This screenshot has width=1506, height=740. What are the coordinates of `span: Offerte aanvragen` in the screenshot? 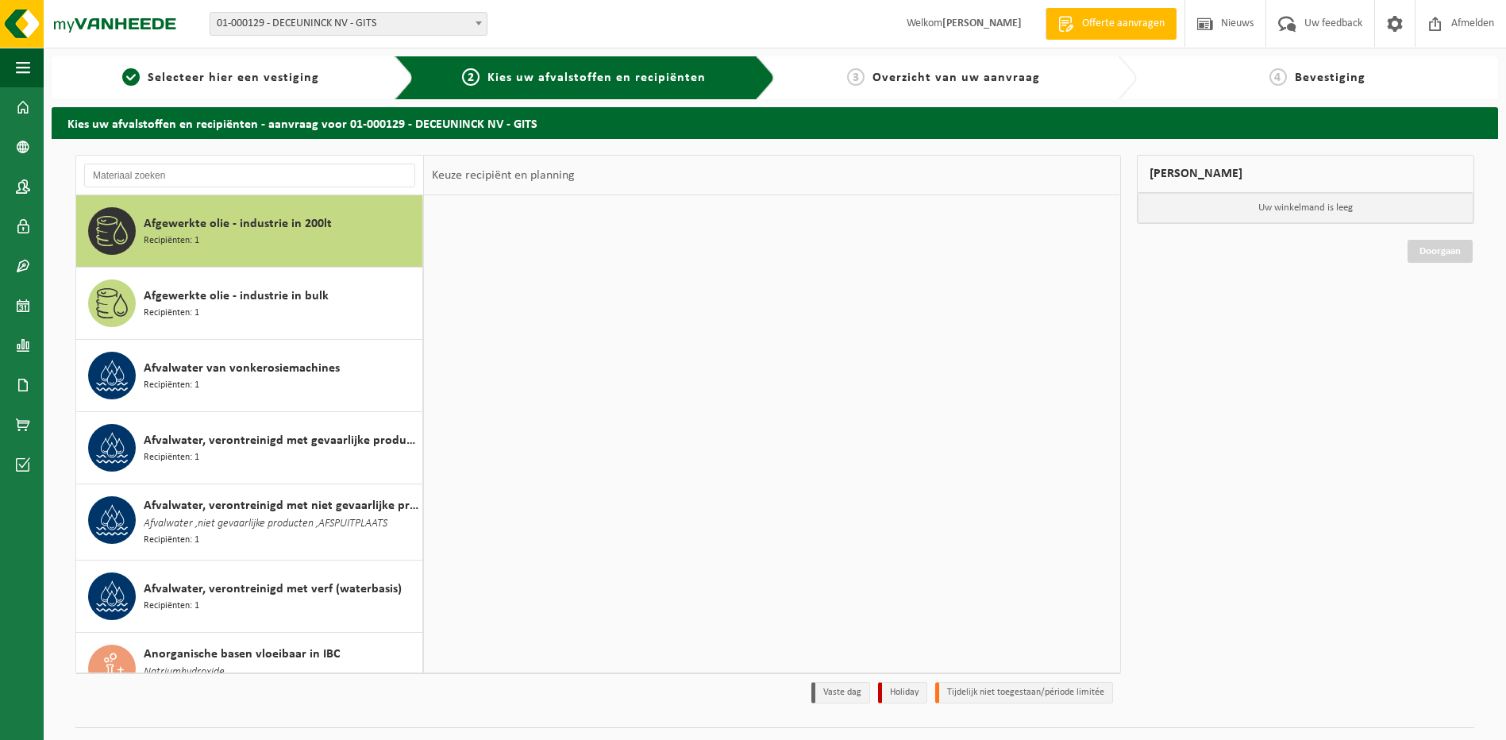 It's located at (1124, 24).